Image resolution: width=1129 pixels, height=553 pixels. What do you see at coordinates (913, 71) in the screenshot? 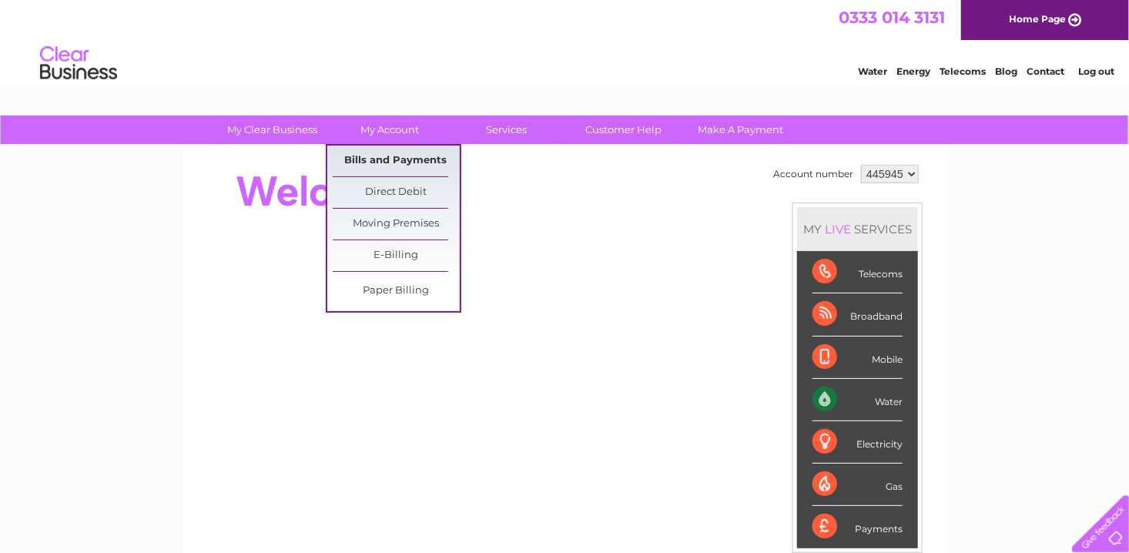
I see `a: Energy` at bounding box center [913, 71].